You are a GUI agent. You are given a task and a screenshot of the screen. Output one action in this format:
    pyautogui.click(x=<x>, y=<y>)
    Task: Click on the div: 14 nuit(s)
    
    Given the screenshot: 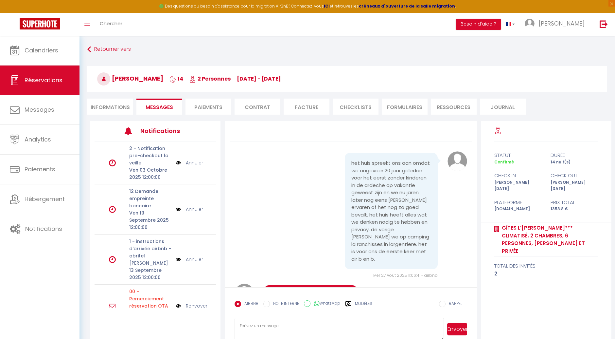 What is the action you would take?
    pyautogui.click(x=575, y=162)
    